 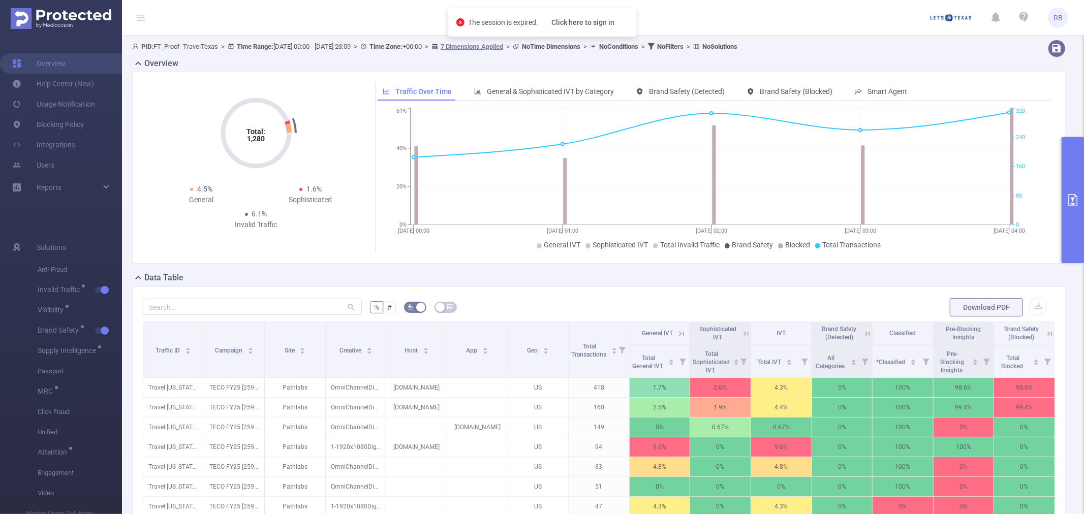 I want to click on span: Traffic Over Time, so click(x=423, y=91).